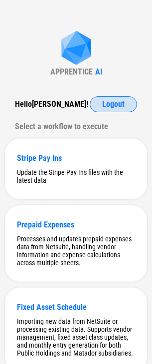 This screenshot has width=152, height=364. Describe the element at coordinates (76, 251) in the screenshot. I see `div: Processes and updates prepaid expenses data from Netsuite, handling vendor information and expens...` at that location.